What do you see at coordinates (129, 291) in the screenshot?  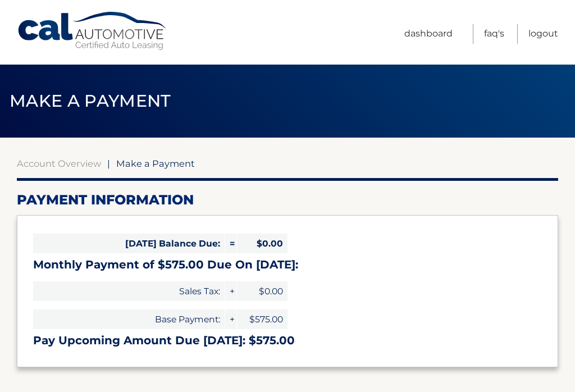 I see `span: Sales Tax:` at bounding box center [129, 291].